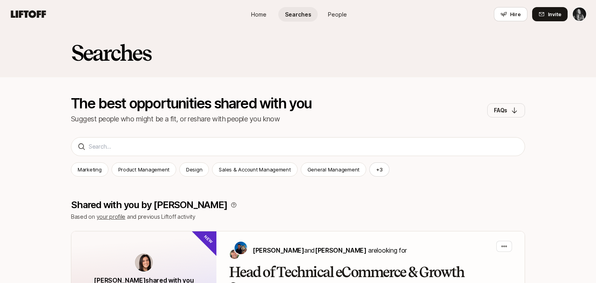  What do you see at coordinates (144, 263) in the screenshot?
I see `img: avatar-url` at bounding box center [144, 263].